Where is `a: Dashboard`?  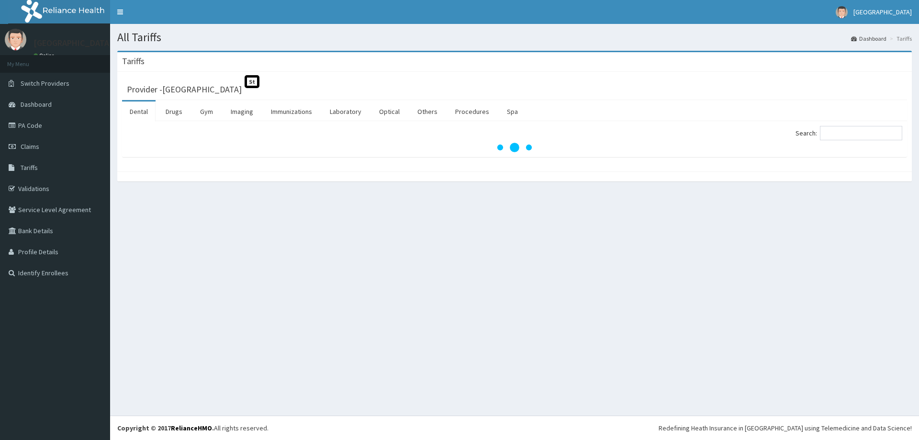 a: Dashboard is located at coordinates (869, 38).